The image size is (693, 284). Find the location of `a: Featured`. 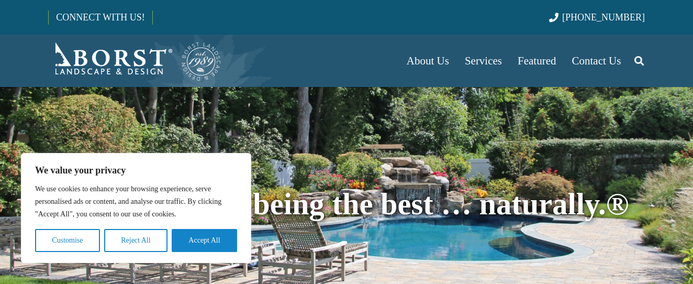

a: Featured is located at coordinates (536, 61).